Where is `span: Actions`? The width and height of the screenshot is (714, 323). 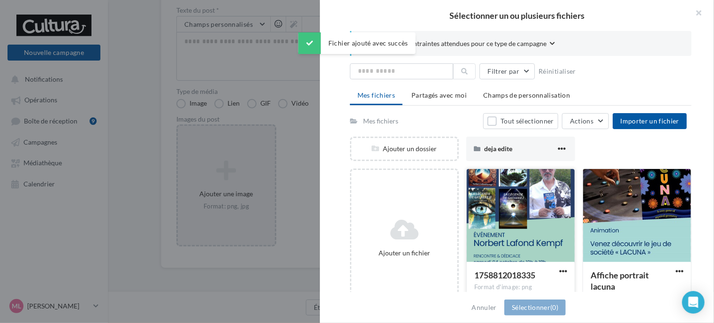
span: Actions is located at coordinates (582, 121).